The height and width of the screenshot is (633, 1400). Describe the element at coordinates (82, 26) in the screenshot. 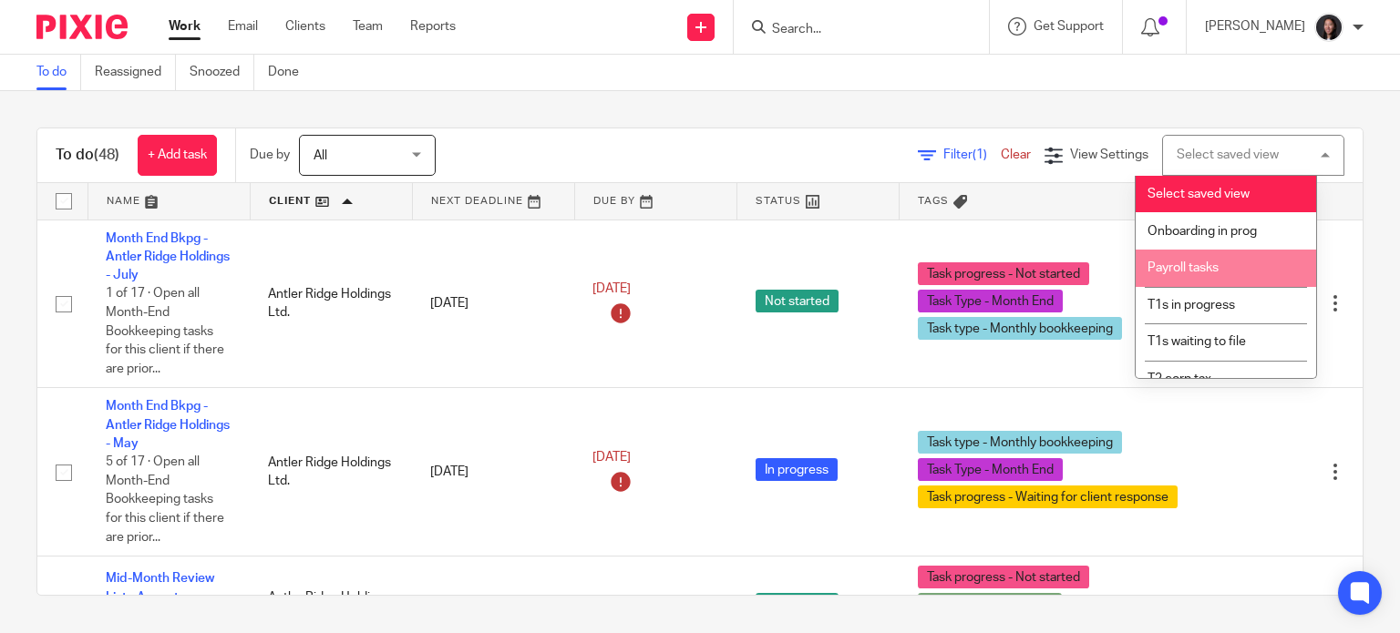

I see `img: Pixie` at that location.